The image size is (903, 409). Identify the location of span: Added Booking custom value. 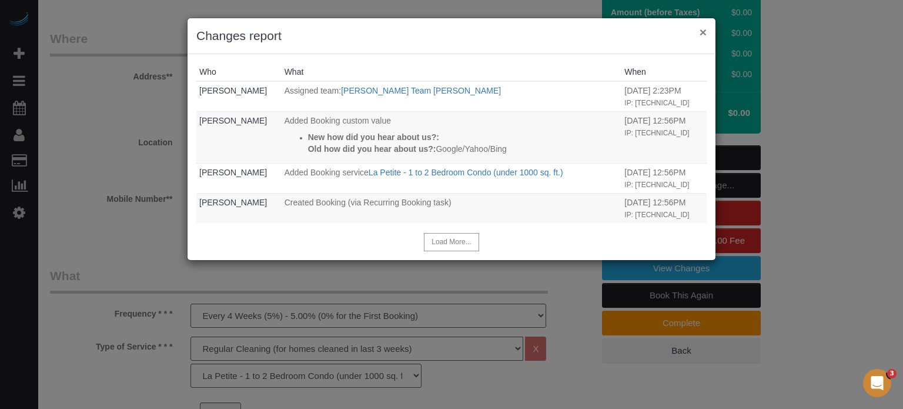
(337, 121).